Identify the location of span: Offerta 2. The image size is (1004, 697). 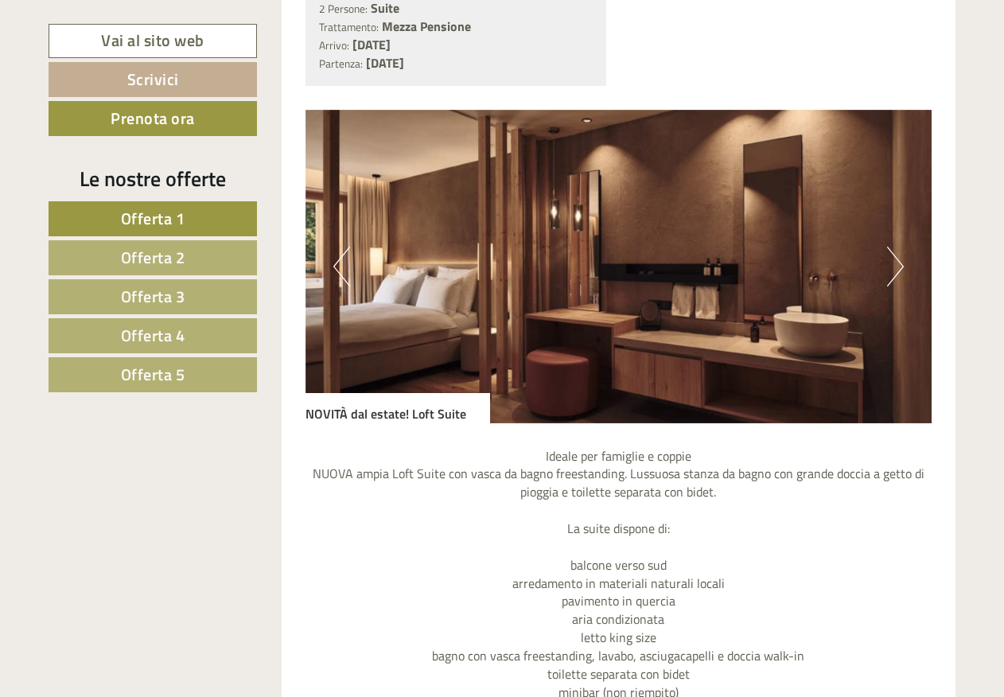
(153, 257).